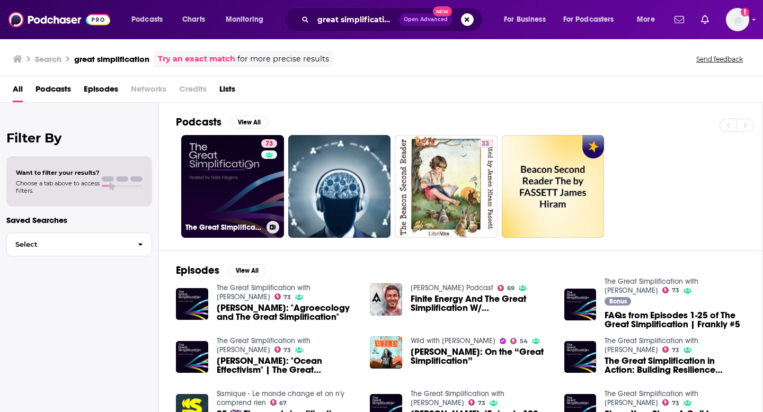 The image size is (763, 412). Describe the element at coordinates (222, 122) in the screenshot. I see `a: PodcastsView All` at that location.